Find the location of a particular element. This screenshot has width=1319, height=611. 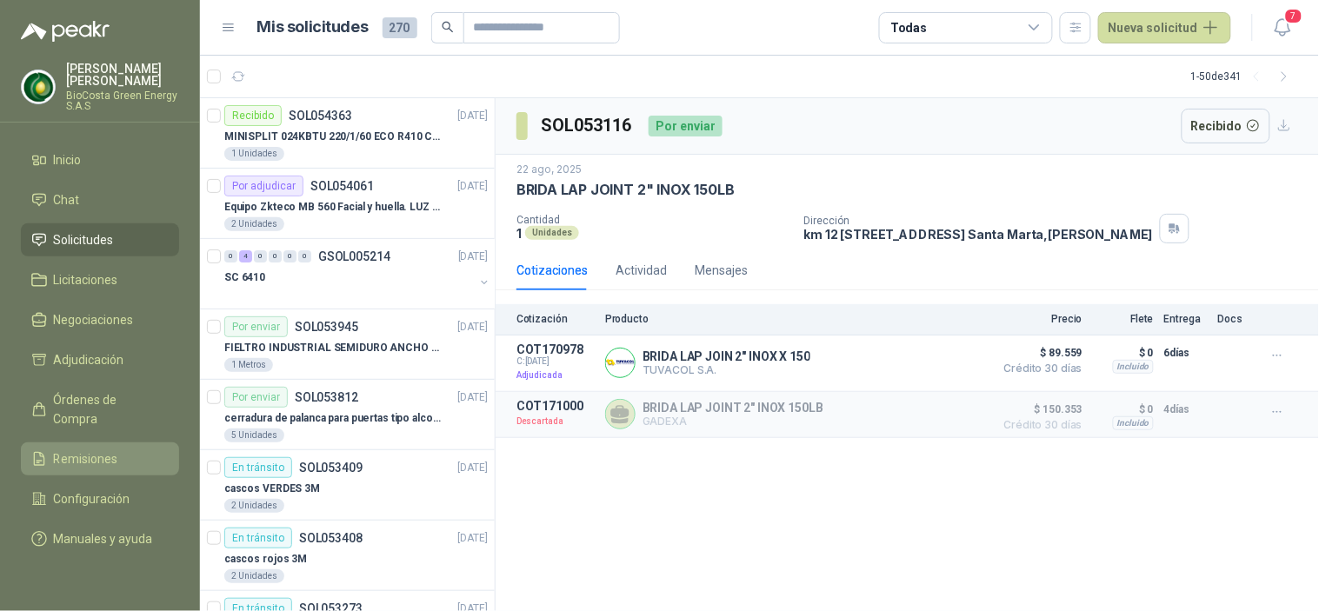

div: Cotizaciones is located at coordinates (552, 270).